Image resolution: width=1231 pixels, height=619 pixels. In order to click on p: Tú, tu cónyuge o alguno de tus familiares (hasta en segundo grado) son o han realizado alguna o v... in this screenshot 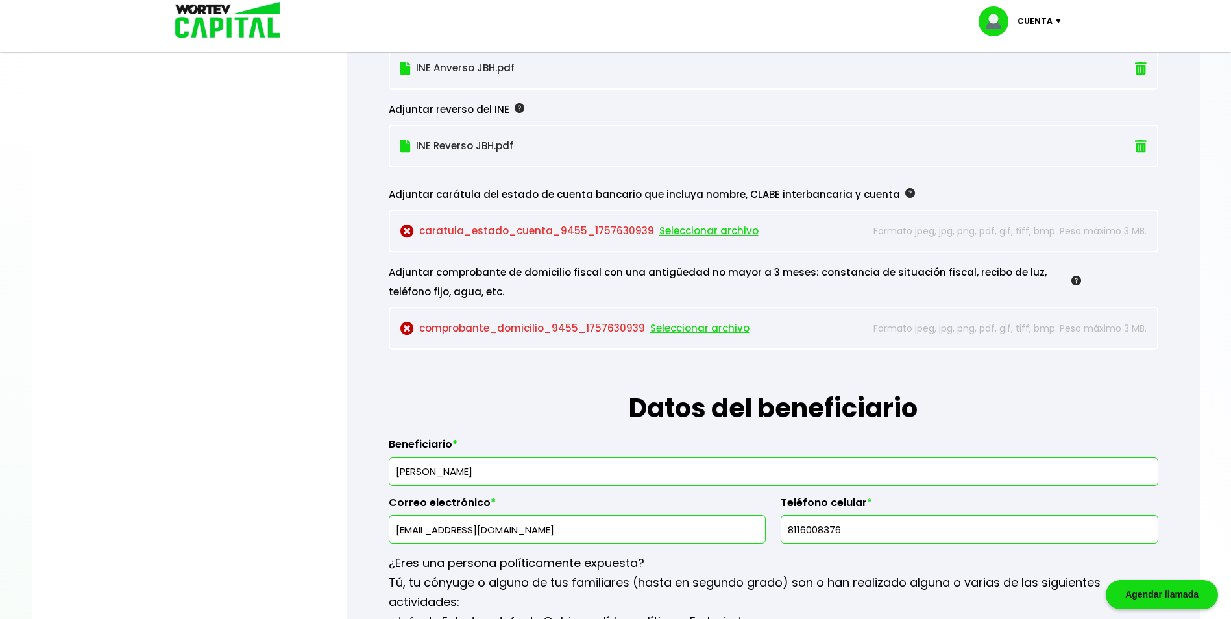, I will do `click(774, 592)`.